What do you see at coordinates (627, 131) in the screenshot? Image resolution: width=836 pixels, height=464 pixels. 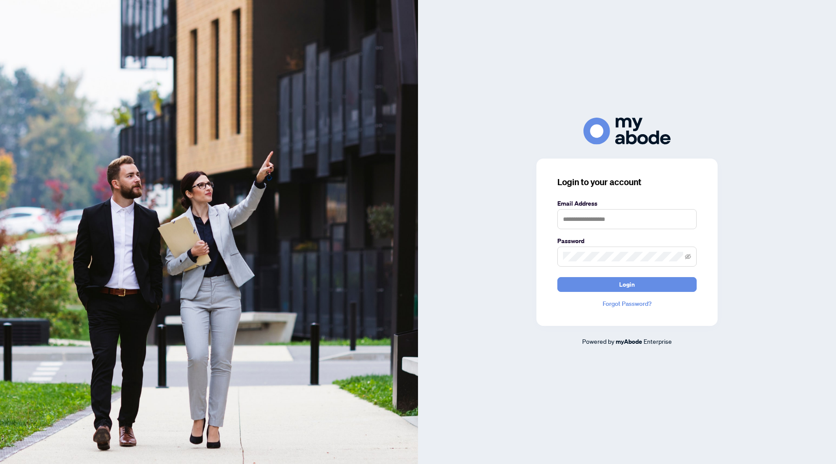 I see `img: ma-logo` at bounding box center [627, 131].